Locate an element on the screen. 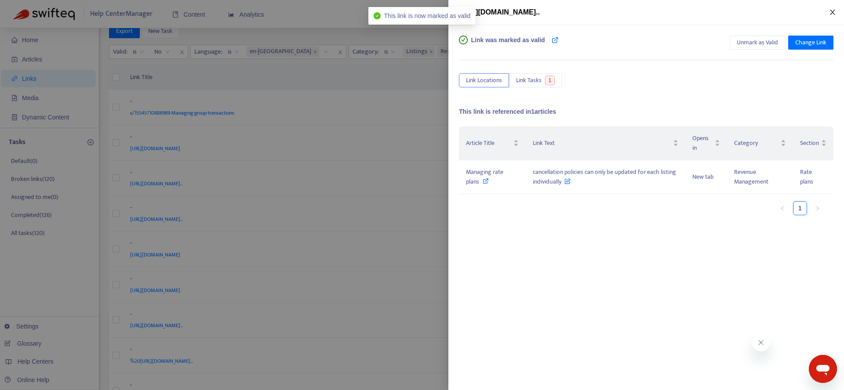 The width and height of the screenshot is (844, 390). span: Link Locations is located at coordinates (484, 80).